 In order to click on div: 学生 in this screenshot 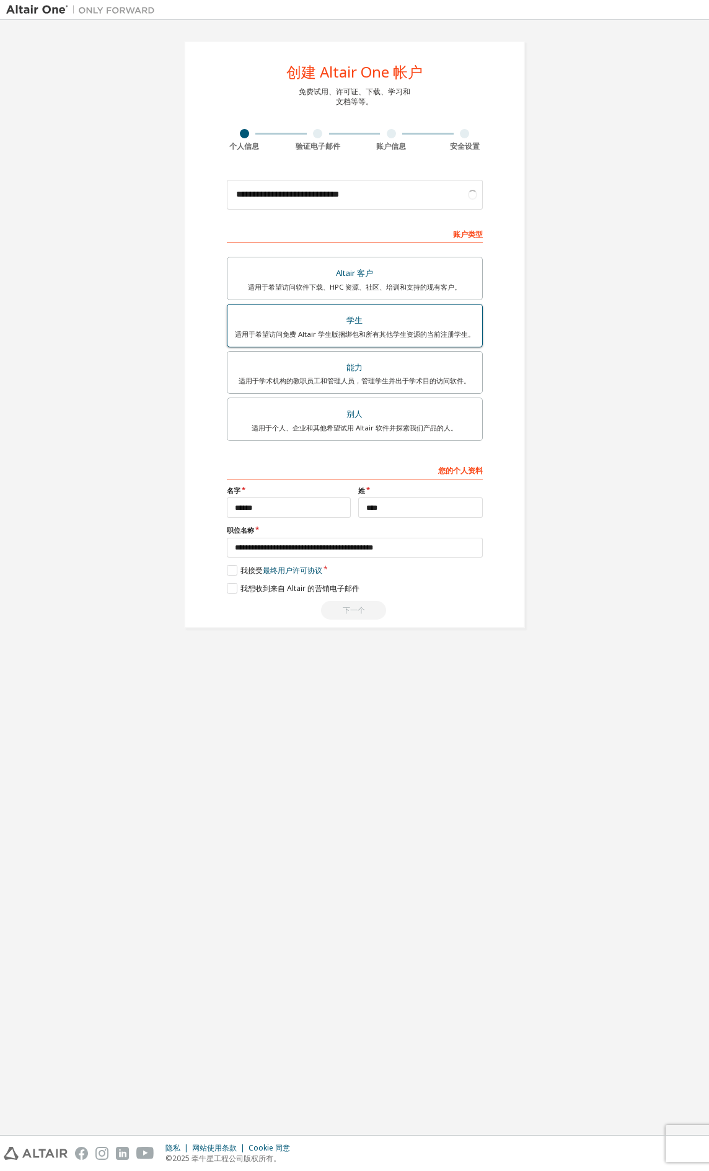, I will do `click(355, 321)`.